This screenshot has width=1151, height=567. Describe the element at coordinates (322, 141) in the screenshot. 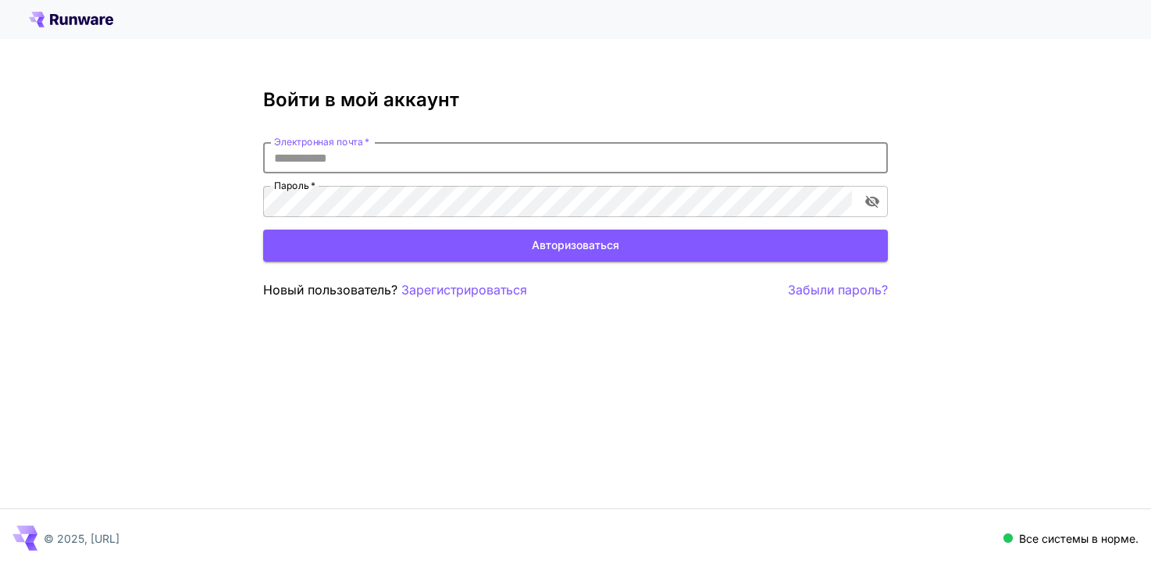

I see `label: Электронная почта` at that location.